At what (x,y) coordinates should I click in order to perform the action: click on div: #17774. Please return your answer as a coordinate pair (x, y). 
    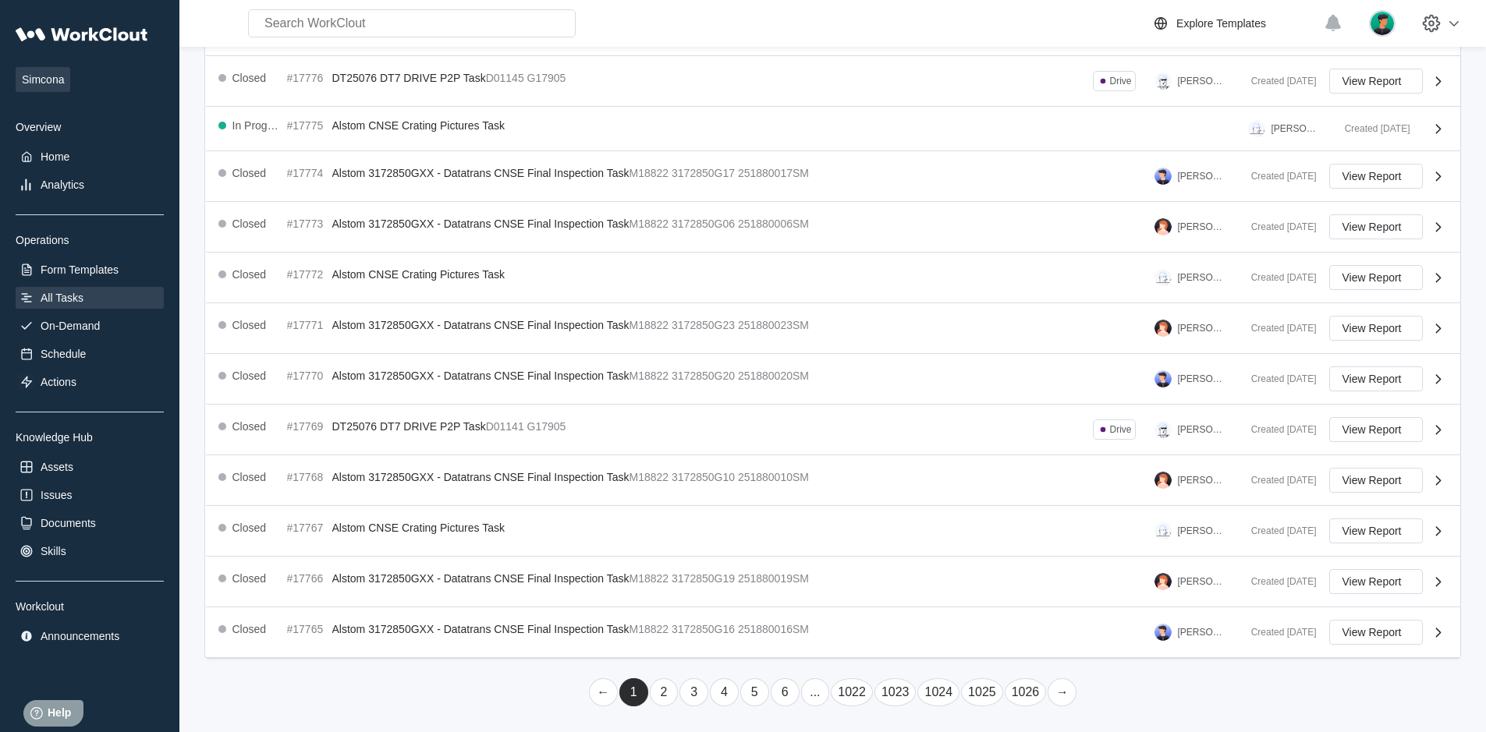
    Looking at the image, I should click on (306, 173).